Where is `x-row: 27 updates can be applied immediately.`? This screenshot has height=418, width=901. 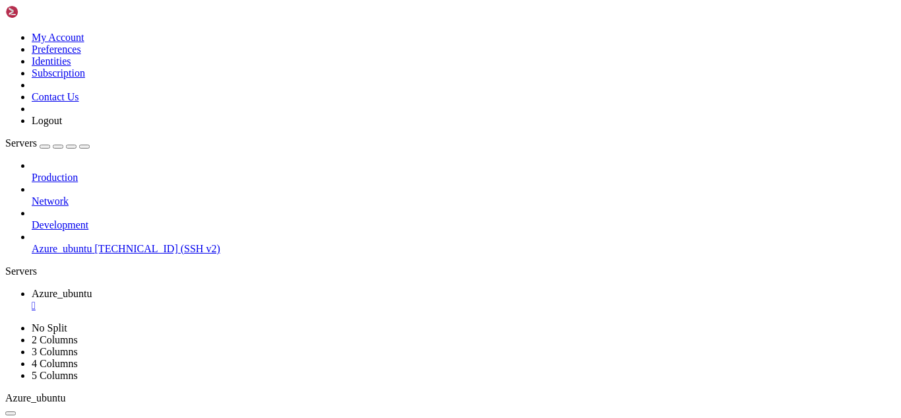
x-row: 27 updates can be applied immediately. is located at coordinates (367, 225).